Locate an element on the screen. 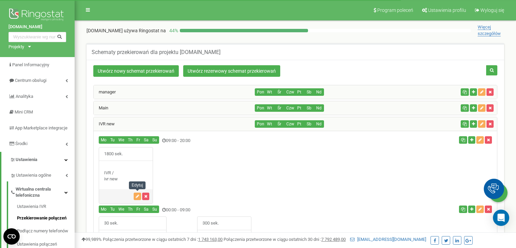 This screenshot has height=248, width=516. span: Środki is located at coordinates (21, 143).